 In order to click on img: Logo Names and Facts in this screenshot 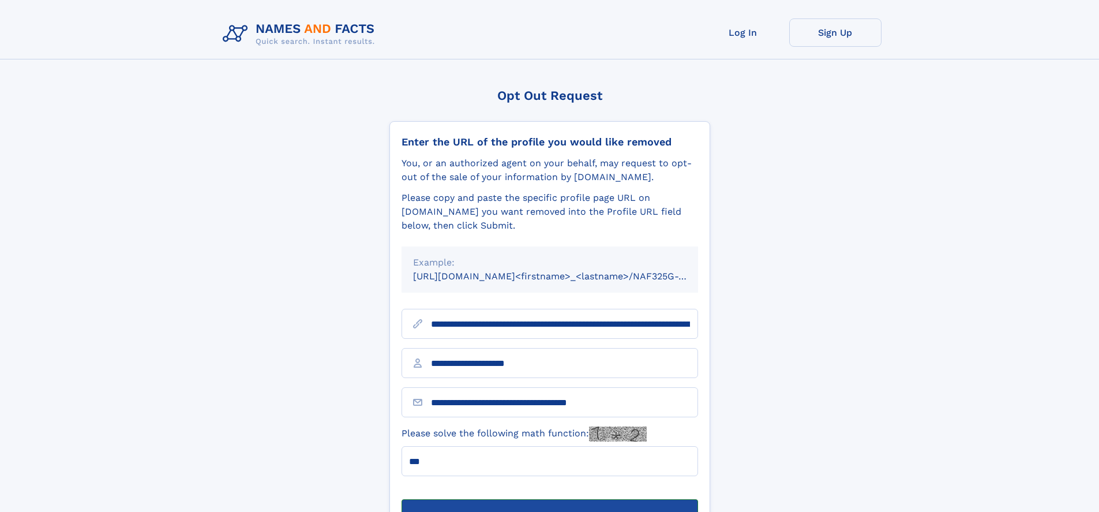, I will do `click(301, 34)`.